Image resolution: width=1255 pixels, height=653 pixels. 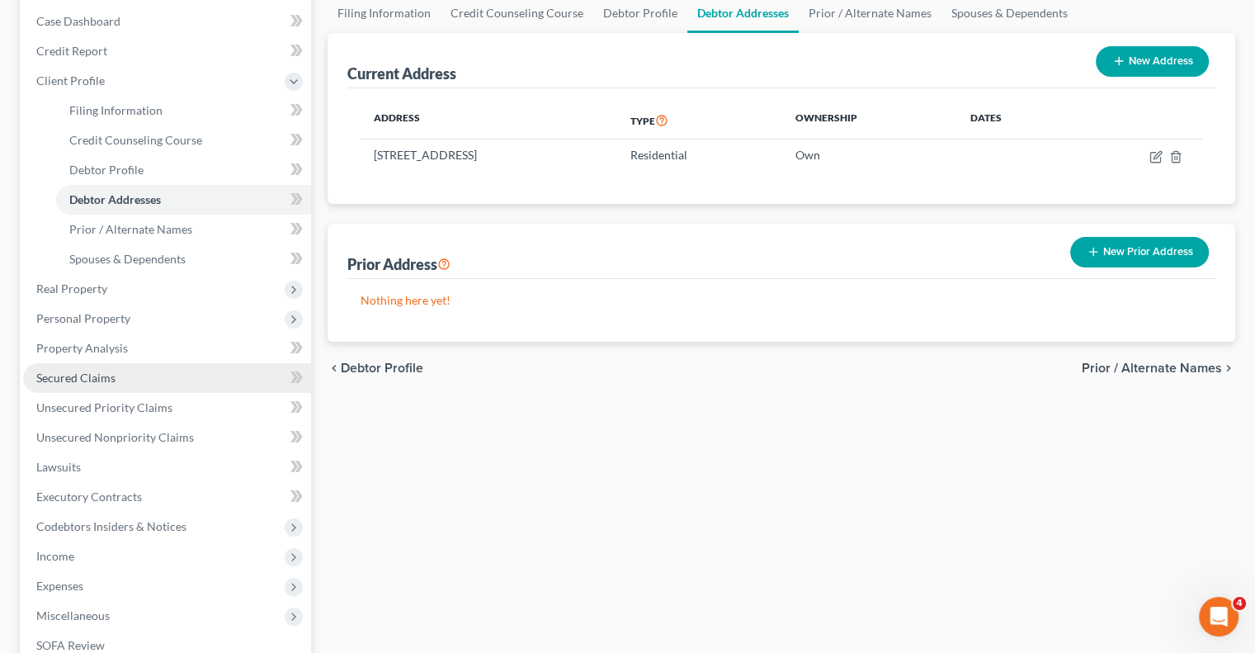 I want to click on span: Unsecured Priority Claims, so click(x=104, y=407).